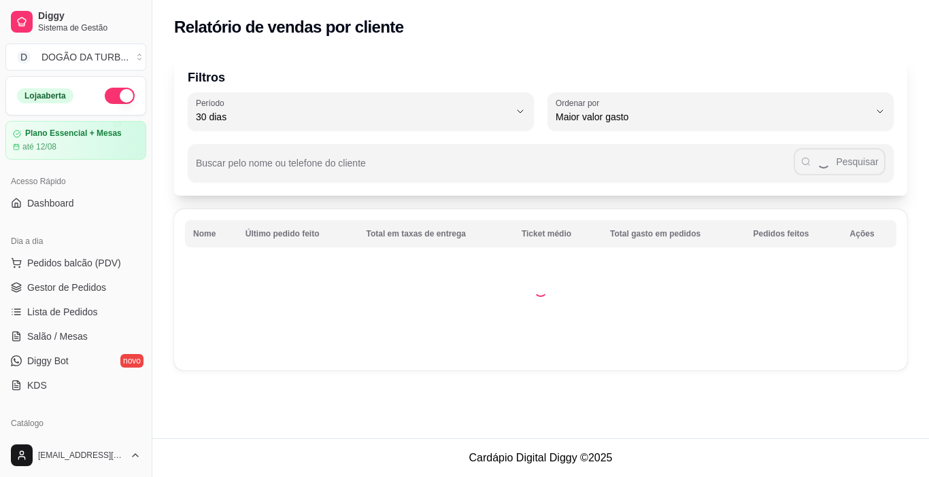 The width and height of the screenshot is (929, 477). Describe the element at coordinates (75, 424) in the screenshot. I see `div: Catálogo` at that location.